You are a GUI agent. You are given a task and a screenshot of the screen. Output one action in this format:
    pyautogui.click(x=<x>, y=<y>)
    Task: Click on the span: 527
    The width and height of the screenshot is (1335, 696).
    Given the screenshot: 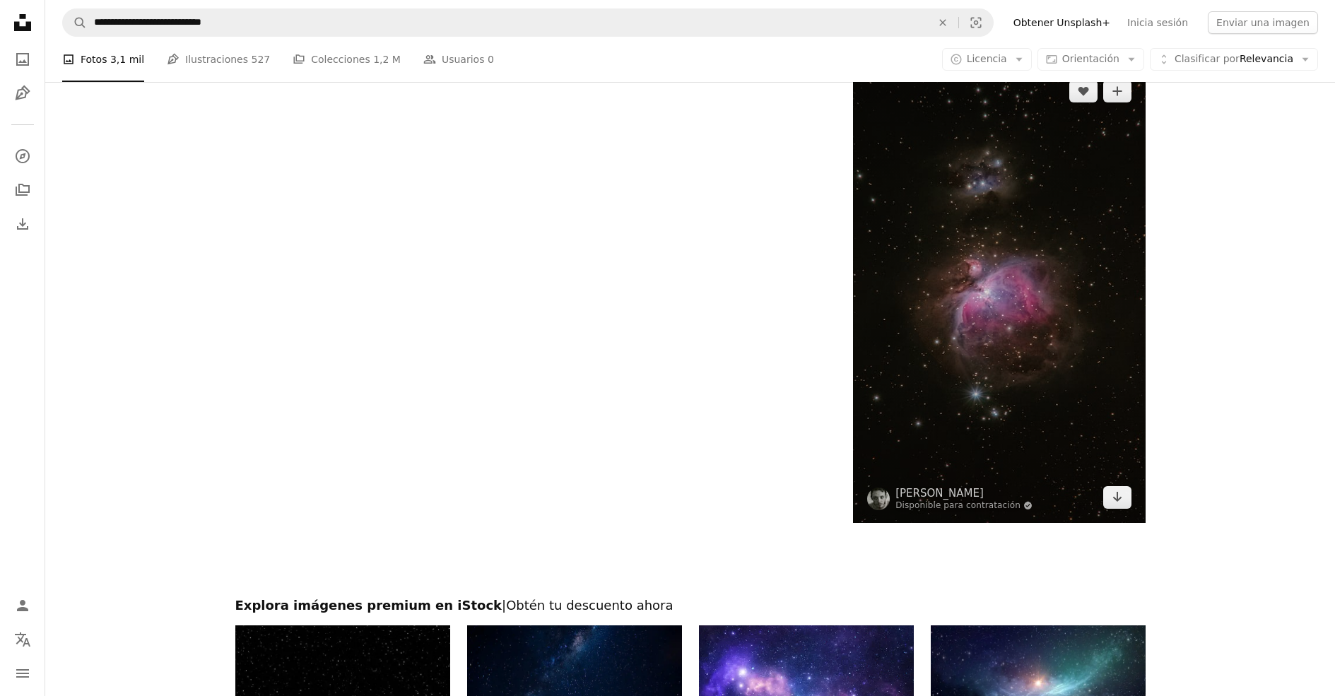 What is the action you would take?
    pyautogui.click(x=260, y=59)
    